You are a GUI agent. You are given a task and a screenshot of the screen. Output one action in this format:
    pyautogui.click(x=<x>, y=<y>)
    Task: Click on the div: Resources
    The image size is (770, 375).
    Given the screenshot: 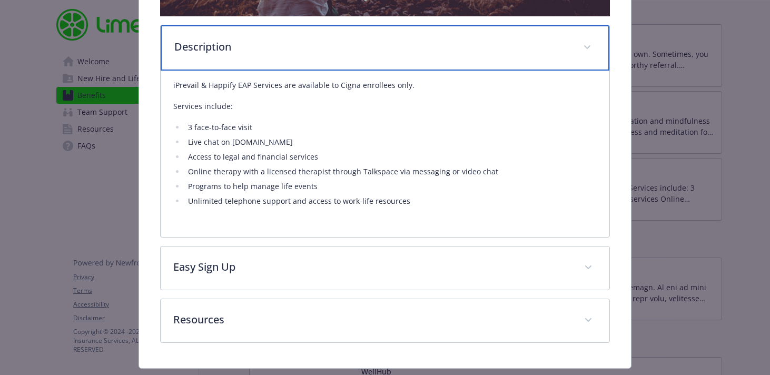 What is the action you would take?
    pyautogui.click(x=385, y=321)
    